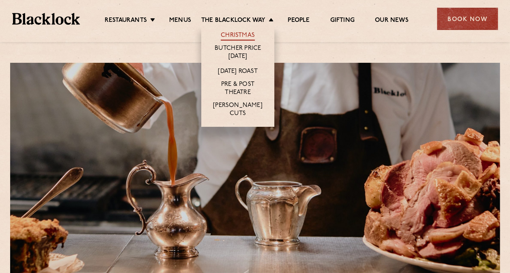 This screenshot has width=510, height=273. What do you see at coordinates (238, 36) in the screenshot?
I see `a: Christmas` at bounding box center [238, 36].